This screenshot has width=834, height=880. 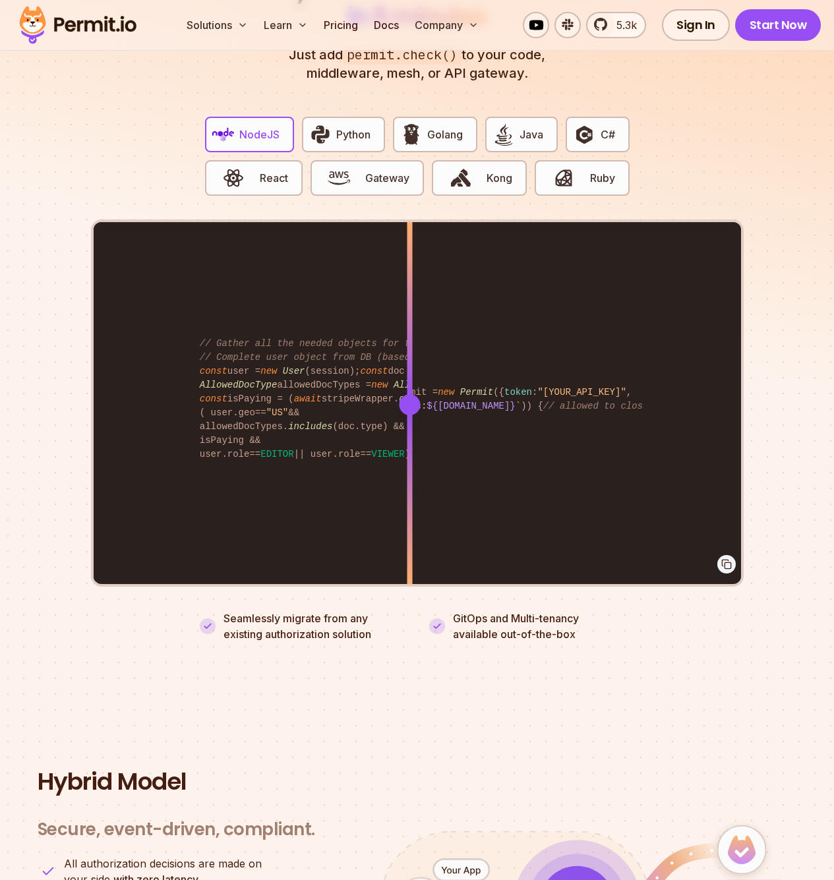 What do you see at coordinates (531, 135) in the screenshot?
I see `span: Java` at bounding box center [531, 135].